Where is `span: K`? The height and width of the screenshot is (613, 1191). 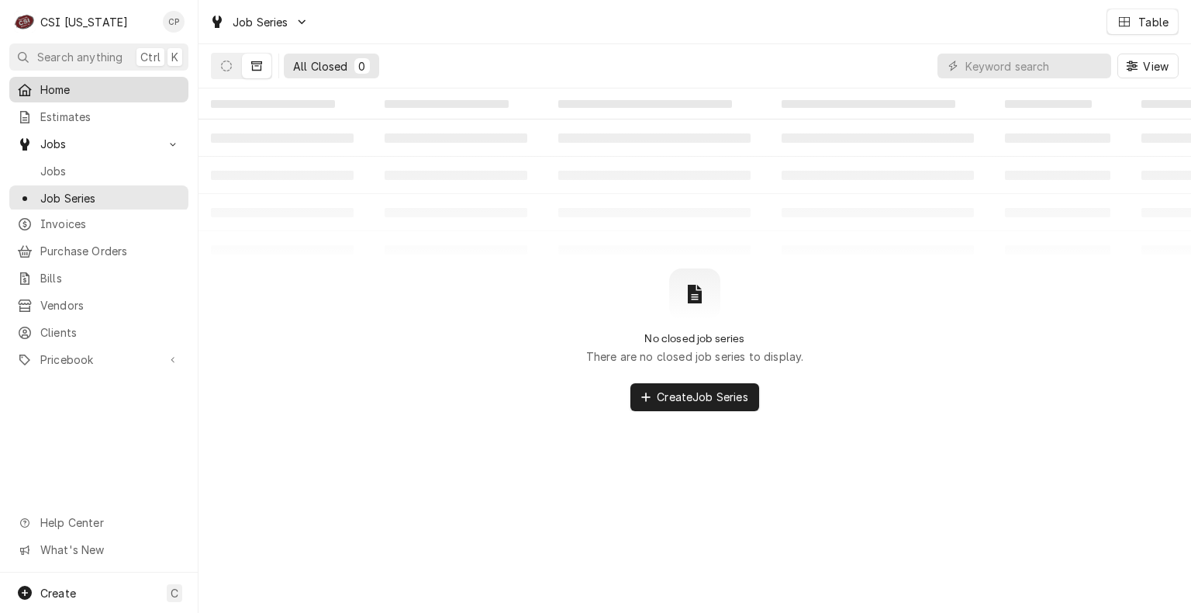 span: K is located at coordinates (175, 57).